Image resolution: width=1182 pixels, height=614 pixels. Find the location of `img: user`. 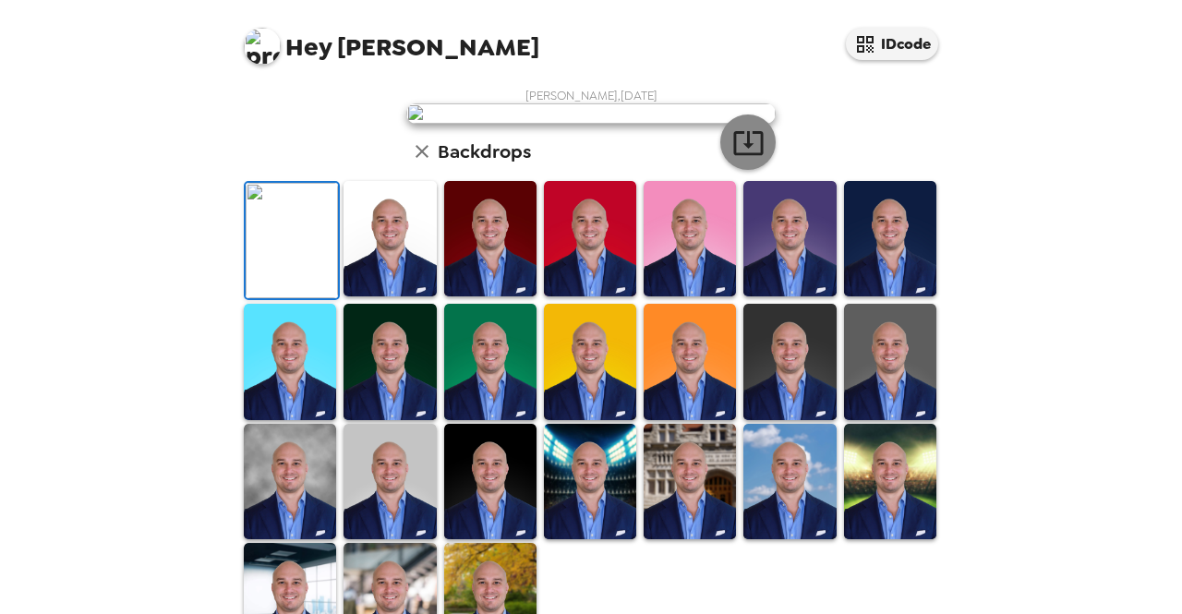

img: user is located at coordinates (591, 114).